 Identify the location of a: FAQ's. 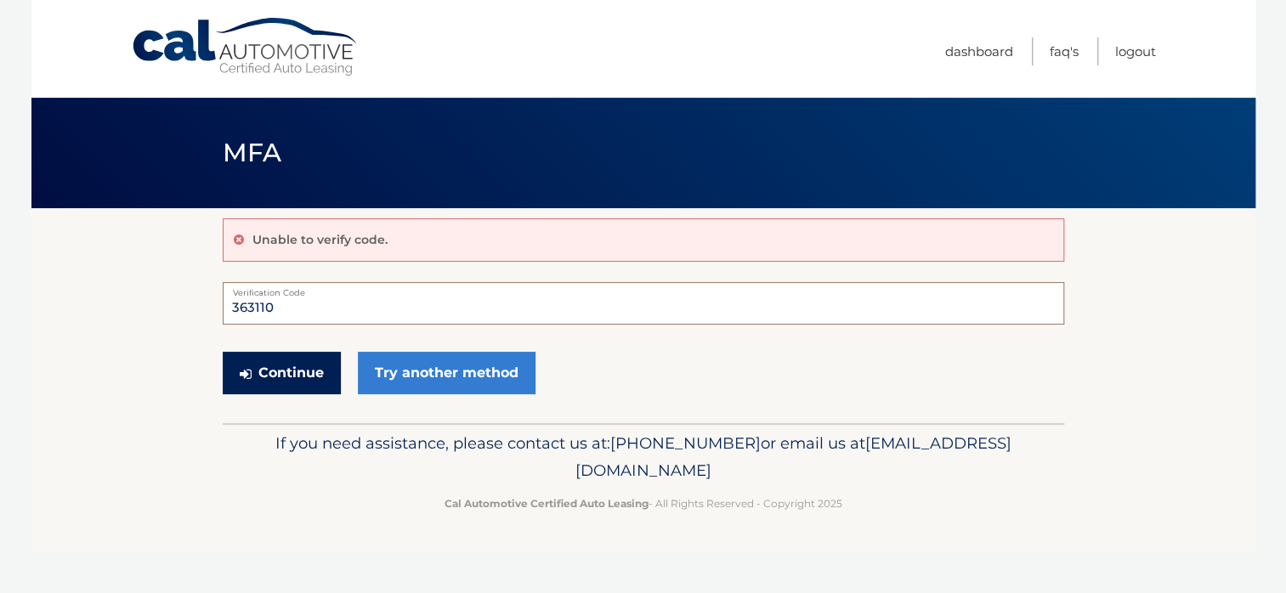
(1064, 51).